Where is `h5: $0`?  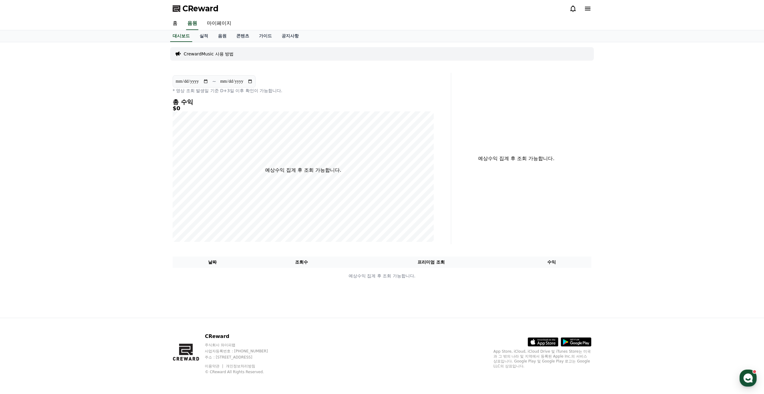
h5: $0 is located at coordinates (303, 108).